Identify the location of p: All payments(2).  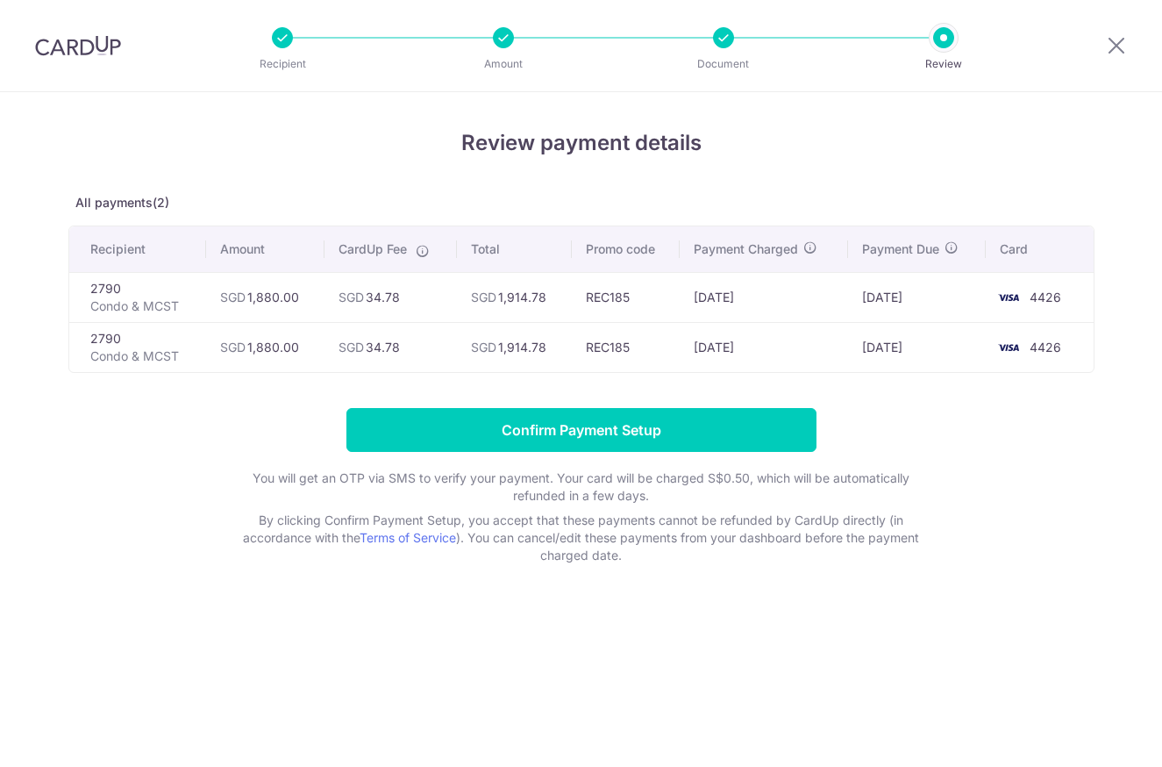
(581, 203).